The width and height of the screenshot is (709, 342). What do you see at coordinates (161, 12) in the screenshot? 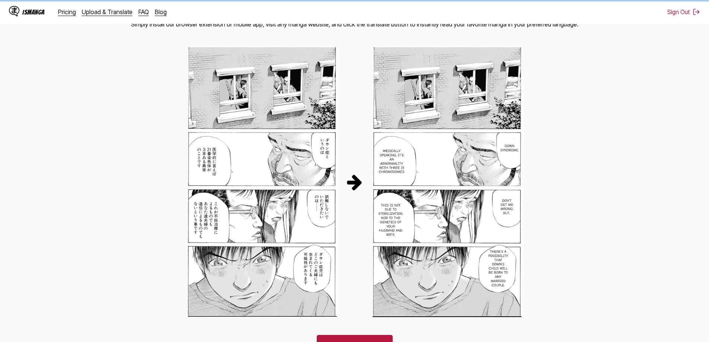
I see `a: Blog` at bounding box center [161, 12].